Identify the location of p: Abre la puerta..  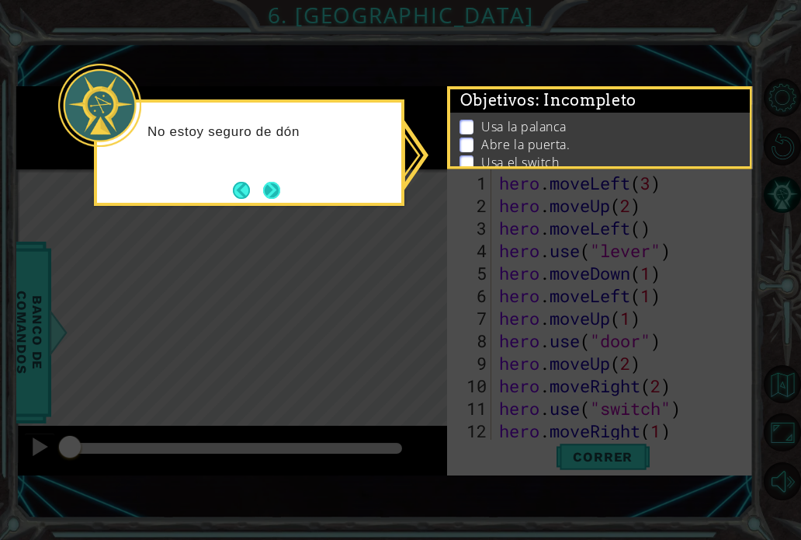
(526, 144).